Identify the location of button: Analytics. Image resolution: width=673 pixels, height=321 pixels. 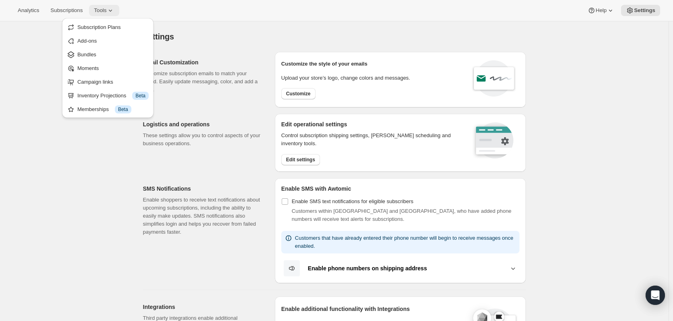
(28, 10).